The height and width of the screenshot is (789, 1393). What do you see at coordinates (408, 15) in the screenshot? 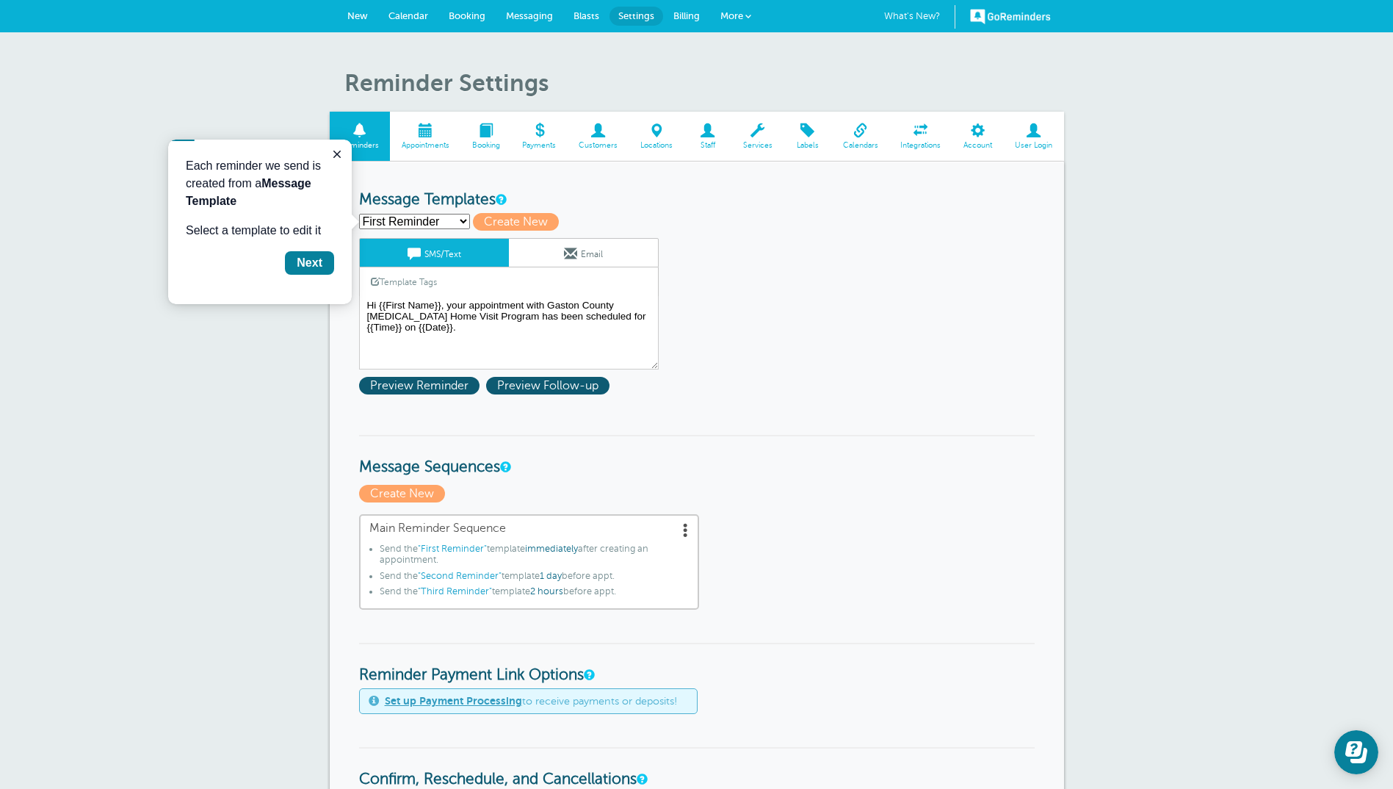
I see `span: Calendar` at bounding box center [408, 15].